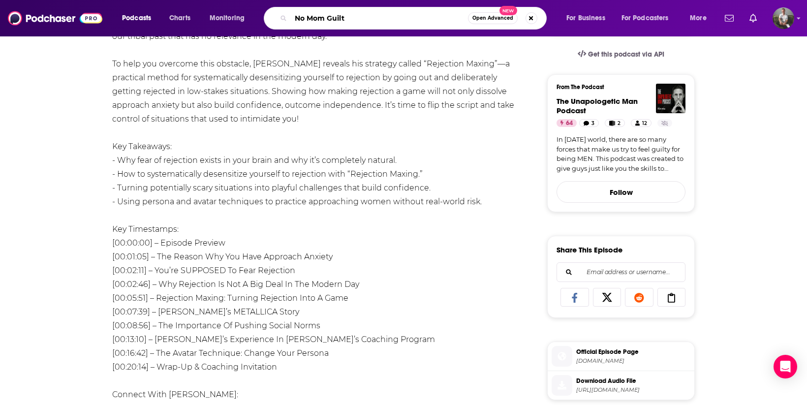 This screenshot has height=408, width=807. Describe the element at coordinates (784, 18) in the screenshot. I see `img: User Profile` at that location.